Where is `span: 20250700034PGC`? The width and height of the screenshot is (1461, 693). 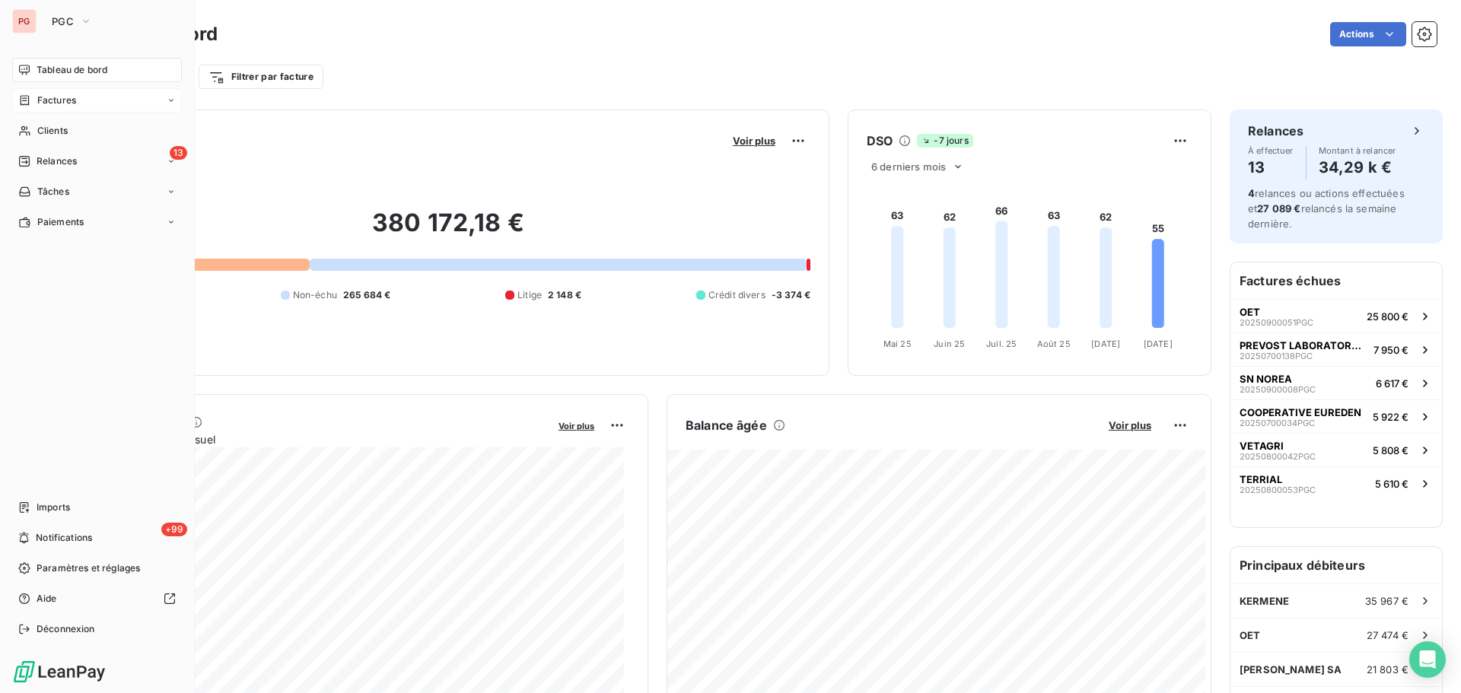 span: 20250700034PGC is located at coordinates (1277, 423).